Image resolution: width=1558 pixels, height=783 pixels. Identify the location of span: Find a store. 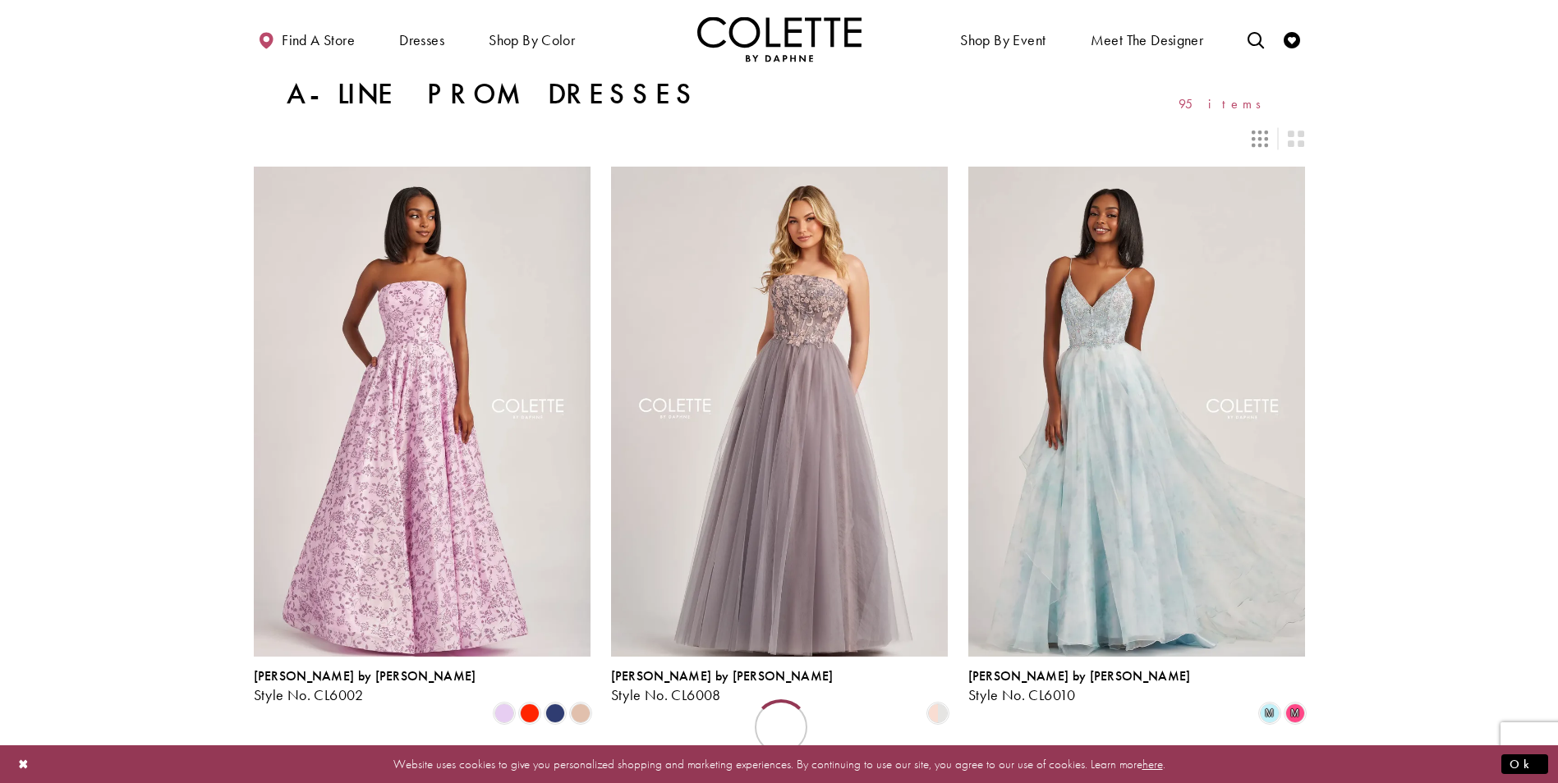
(318, 40).